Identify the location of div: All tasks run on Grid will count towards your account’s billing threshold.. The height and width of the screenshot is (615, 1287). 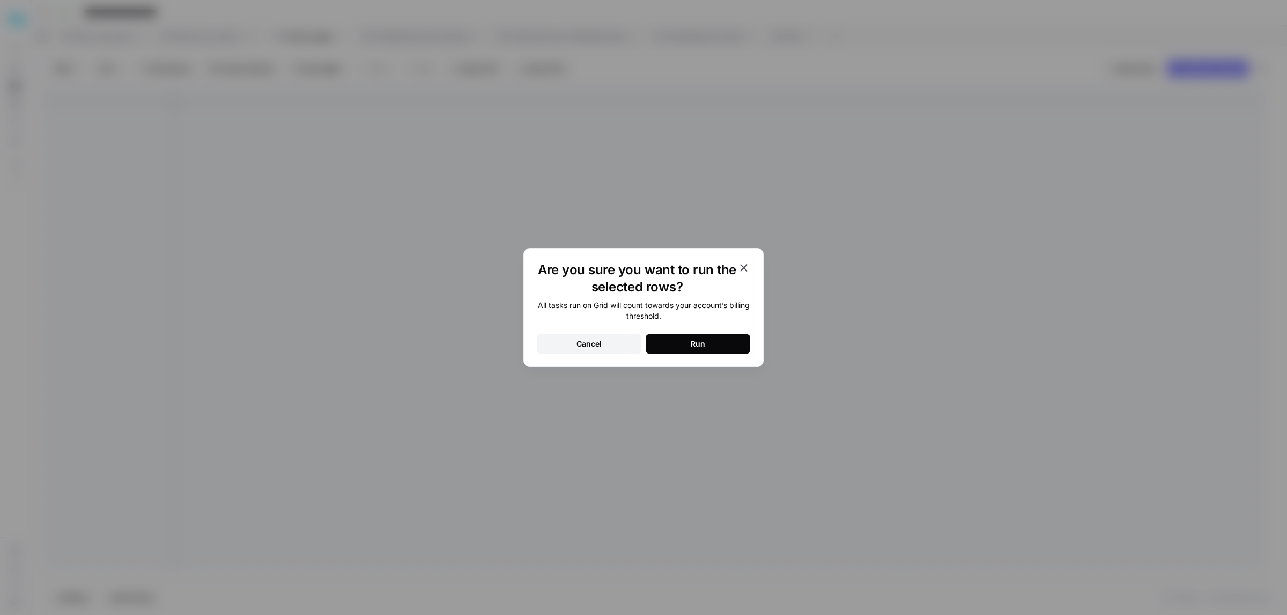
(643, 311).